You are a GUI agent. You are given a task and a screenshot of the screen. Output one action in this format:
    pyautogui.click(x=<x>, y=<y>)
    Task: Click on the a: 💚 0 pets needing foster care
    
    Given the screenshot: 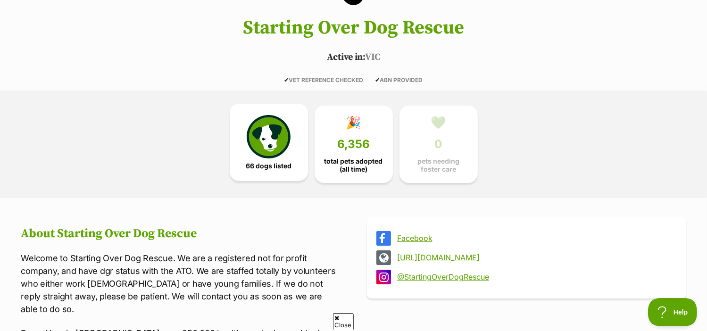 What is the action you would take?
    pyautogui.click(x=439, y=144)
    